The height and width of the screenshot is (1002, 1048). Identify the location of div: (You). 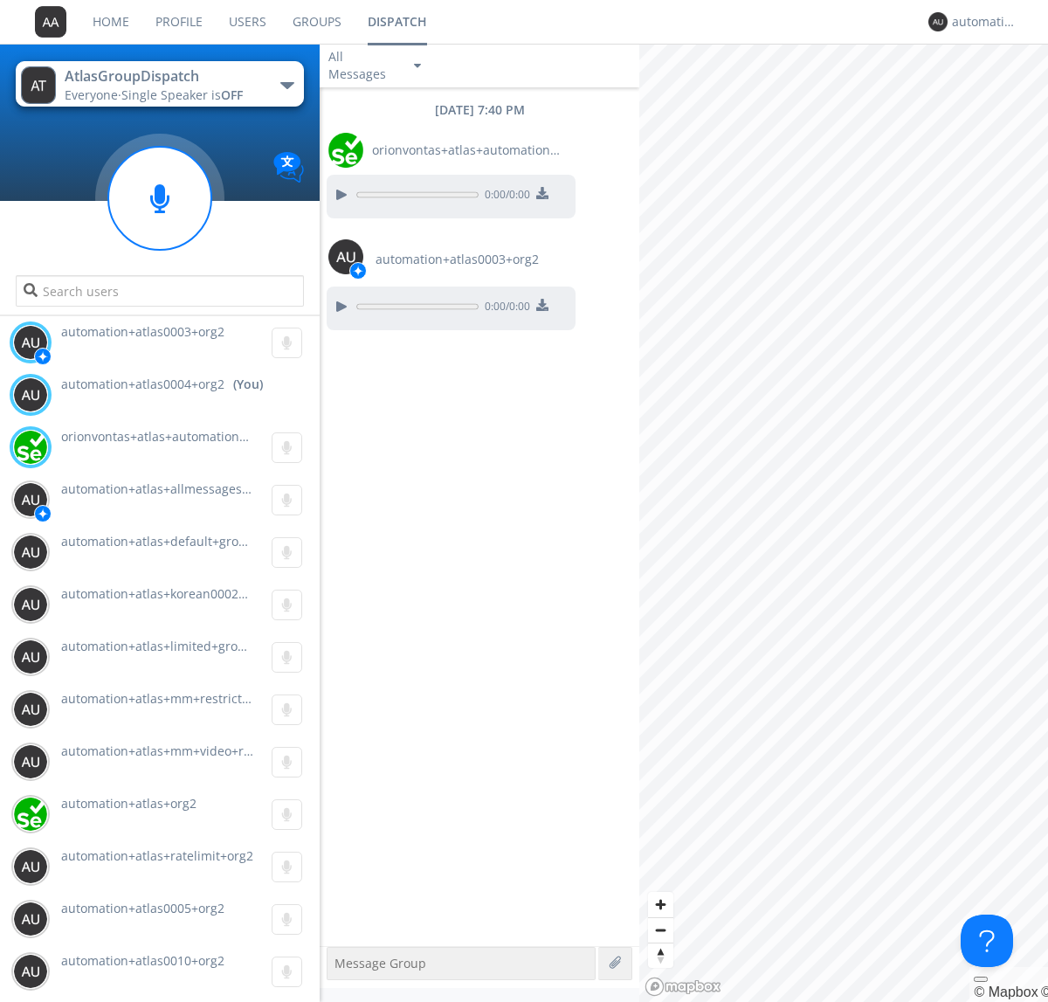
(248, 384).